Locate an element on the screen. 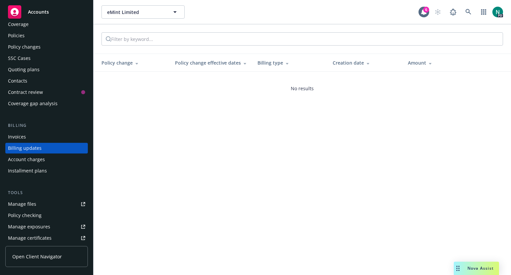  a: Policy changes is located at coordinates (47, 47).